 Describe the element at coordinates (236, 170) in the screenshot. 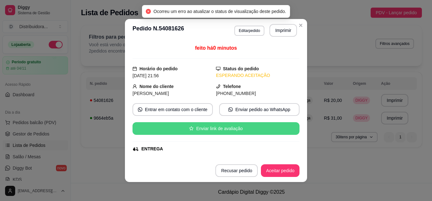

I see `button: Recusar pedido` at that location.